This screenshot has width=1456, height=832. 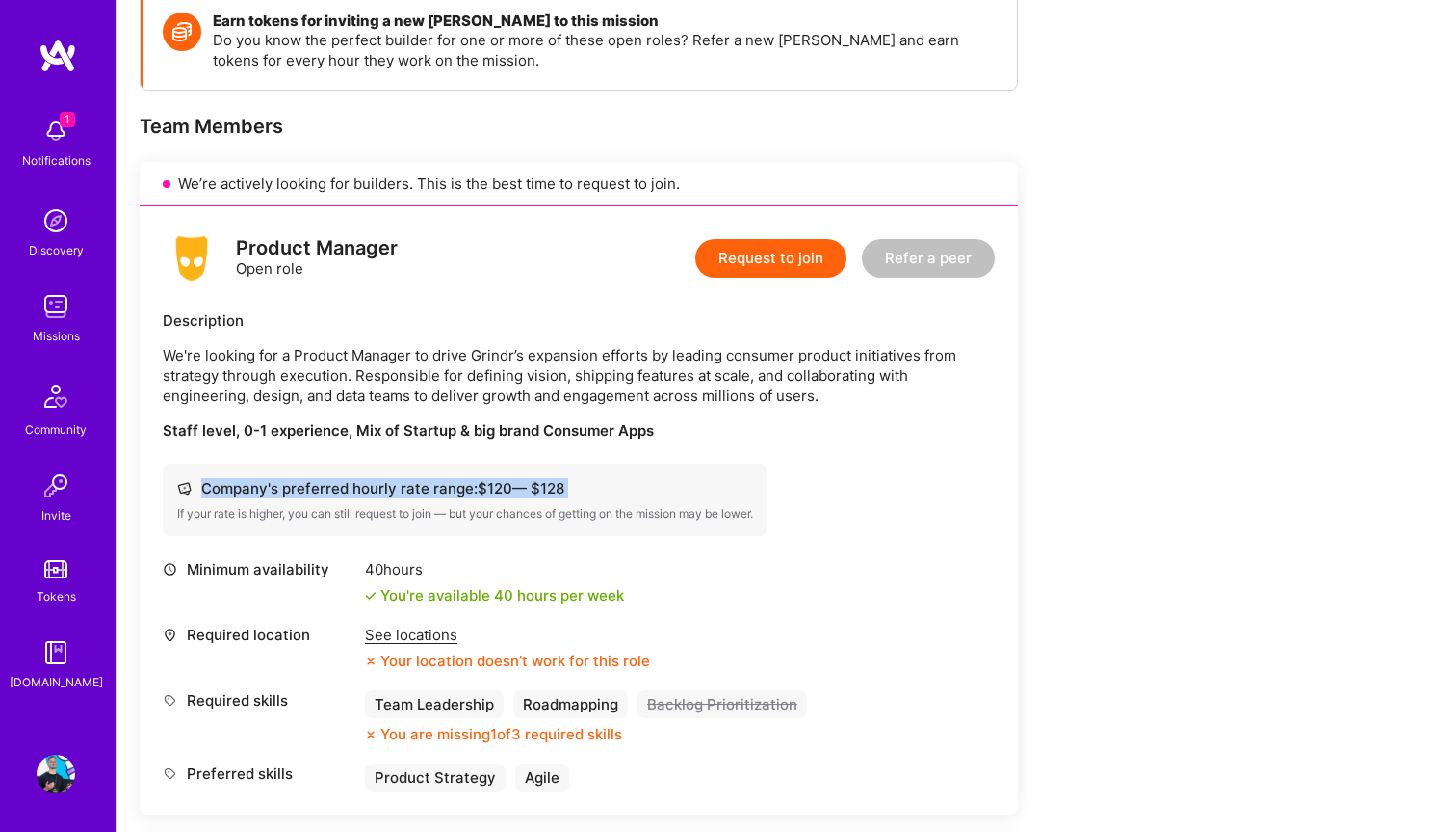 I want to click on img: Invite, so click(x=56, y=486).